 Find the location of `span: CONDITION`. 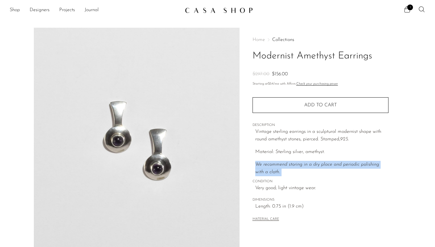

span: CONDITION is located at coordinates (320, 182).